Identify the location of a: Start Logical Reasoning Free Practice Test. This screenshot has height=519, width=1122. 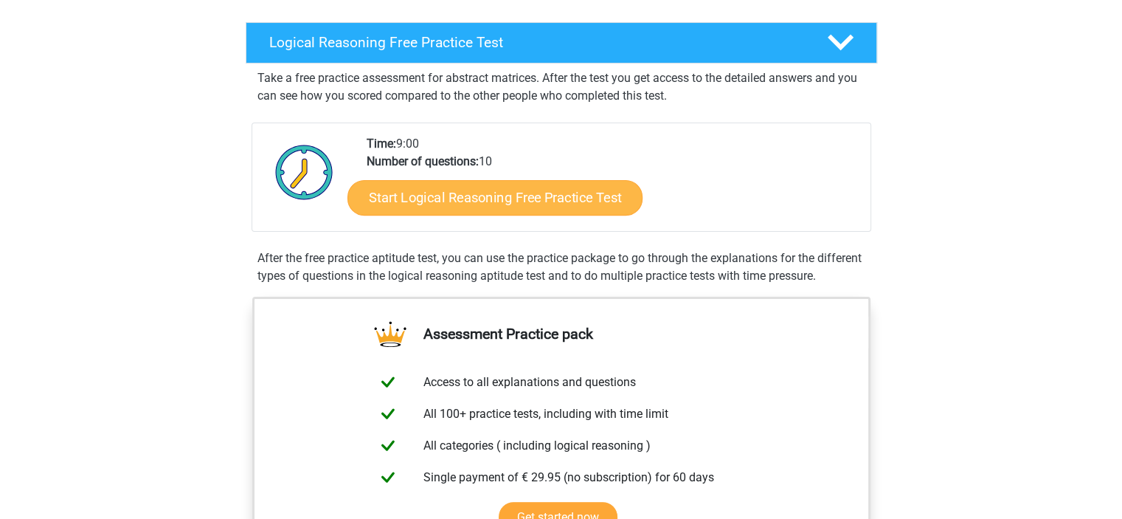
(495, 197).